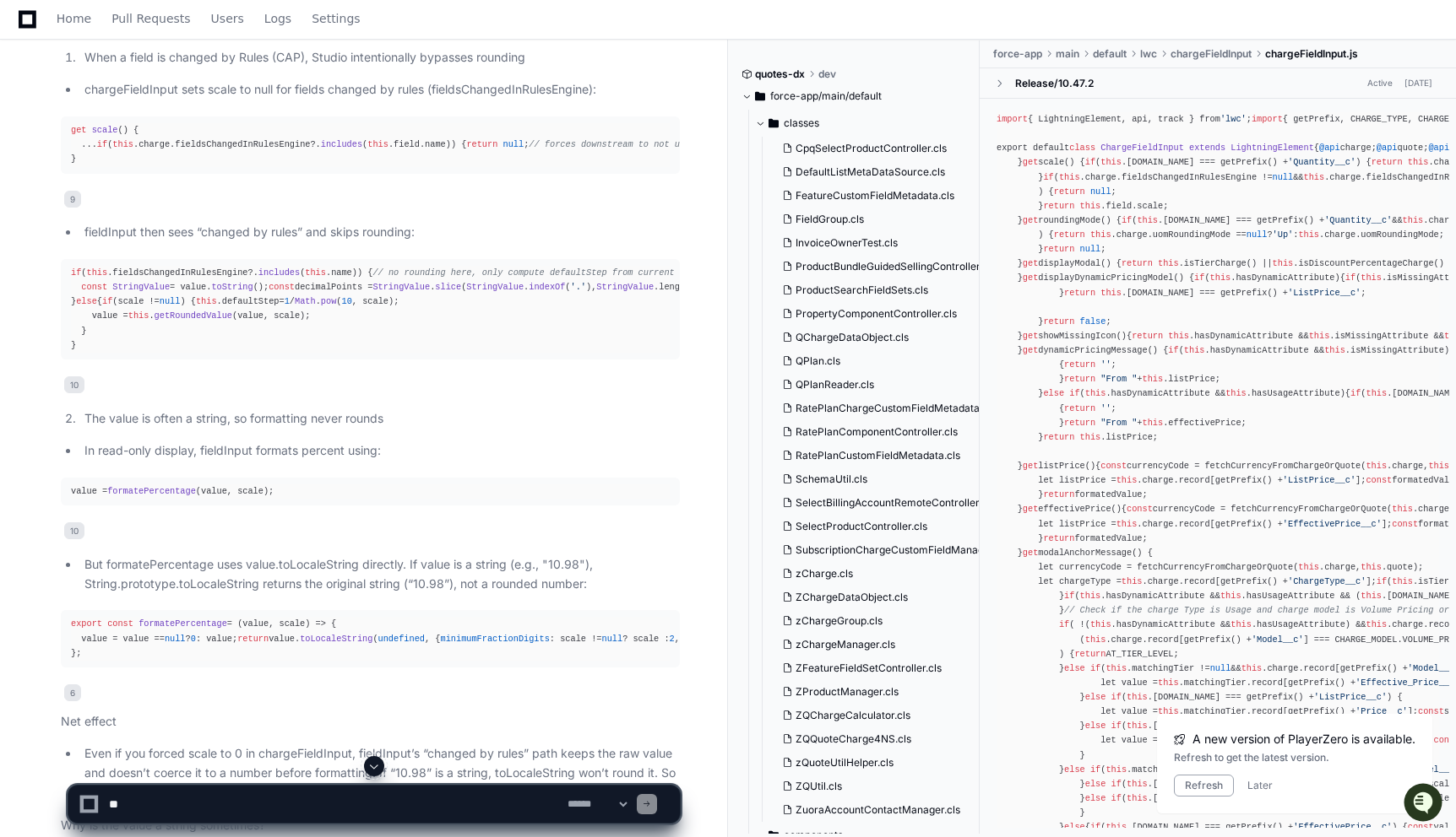 The image size is (1456, 837). I want to click on span: DefaultListMetaDataSource.cls, so click(870, 172).